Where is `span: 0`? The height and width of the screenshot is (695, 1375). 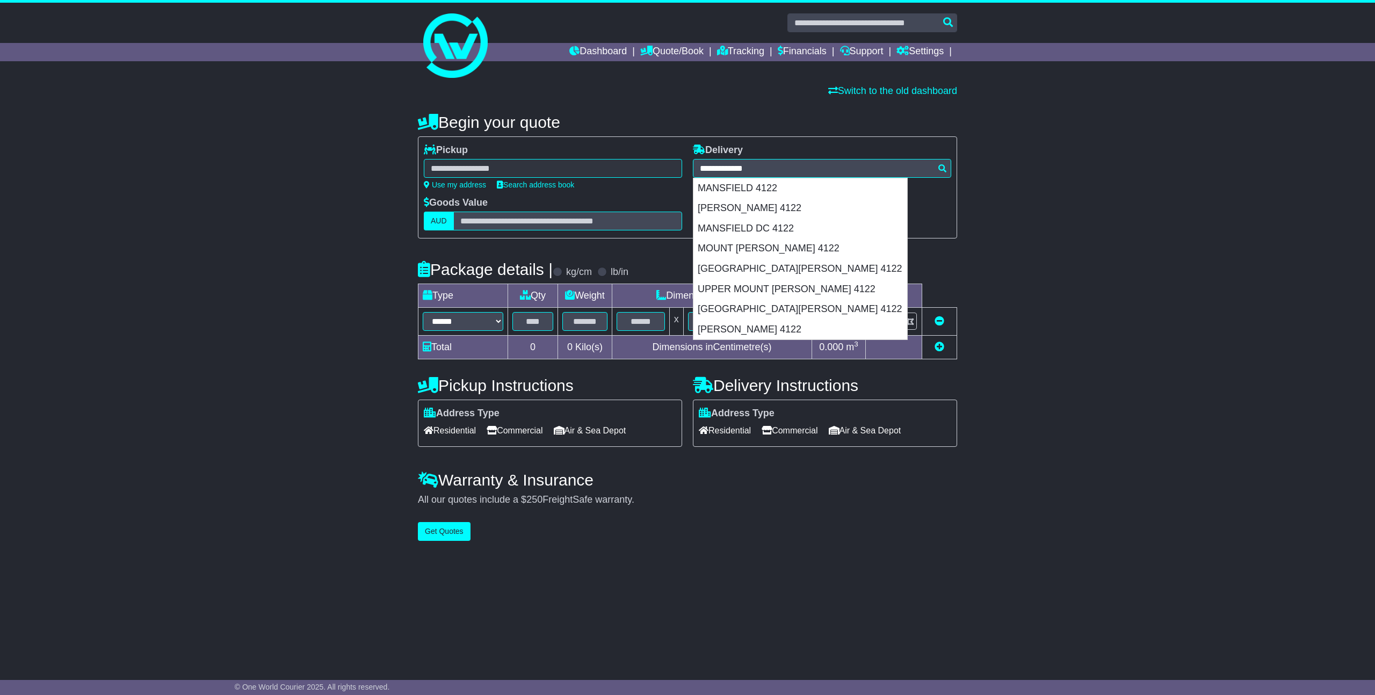
span: 0 is located at coordinates (570, 347).